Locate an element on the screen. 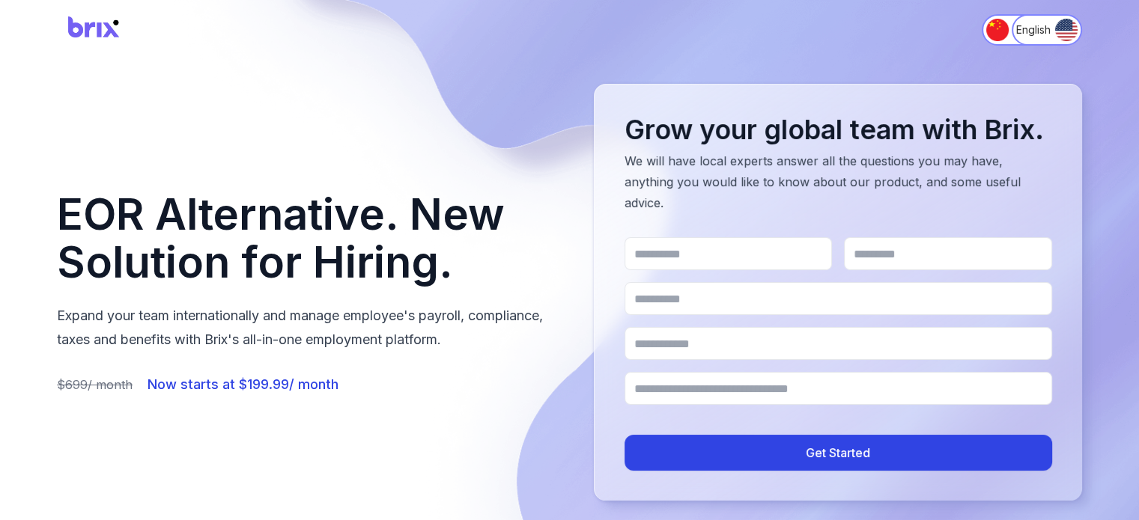 This screenshot has height=520, width=1139. span: Now starts at $199.99/ month is located at coordinates (243, 385).